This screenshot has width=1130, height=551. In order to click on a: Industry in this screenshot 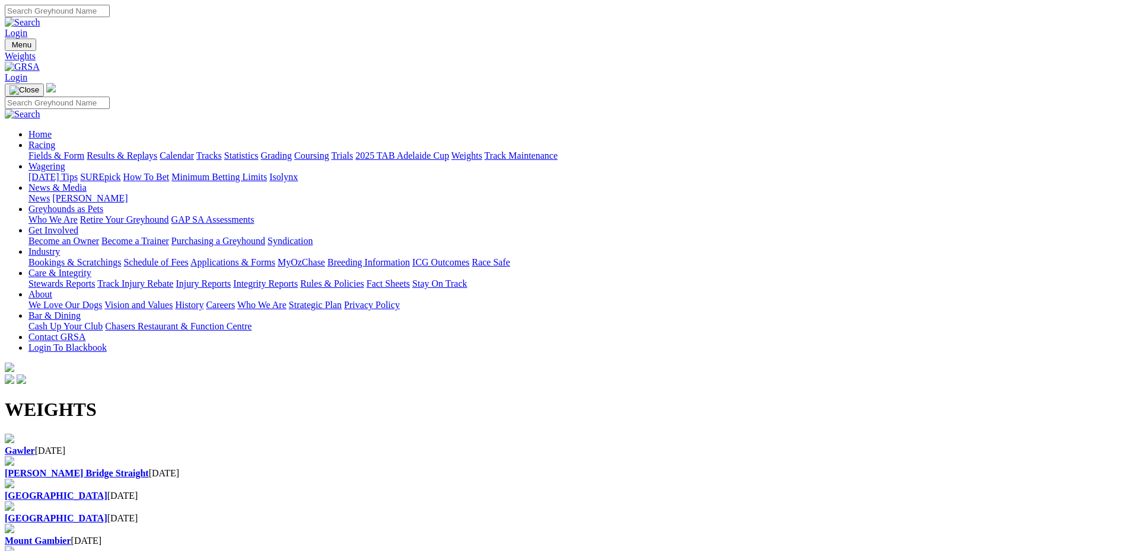, I will do `click(44, 251)`.